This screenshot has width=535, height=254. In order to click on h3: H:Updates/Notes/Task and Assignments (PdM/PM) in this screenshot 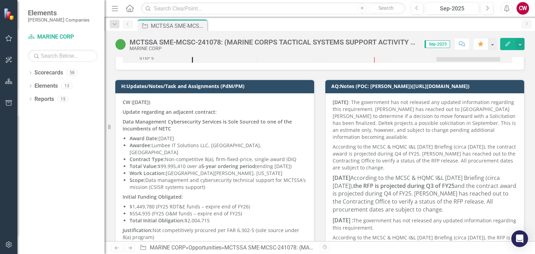, I will do `click(216, 86)`.